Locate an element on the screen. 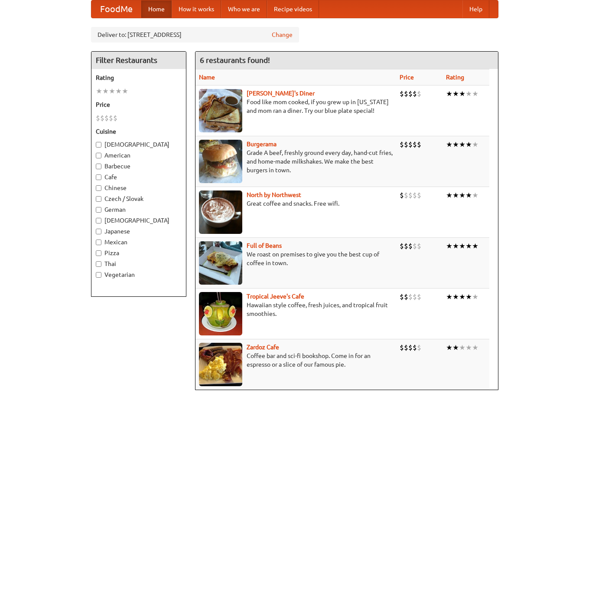 The width and height of the screenshot is (589, 614). label: Czech / Slovak is located at coordinates (139, 199).